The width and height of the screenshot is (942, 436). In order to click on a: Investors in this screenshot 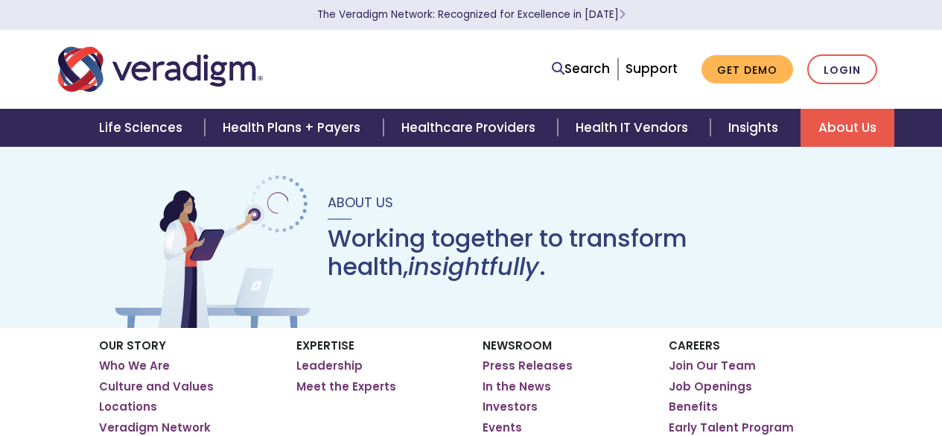, I will do `click(510, 407)`.